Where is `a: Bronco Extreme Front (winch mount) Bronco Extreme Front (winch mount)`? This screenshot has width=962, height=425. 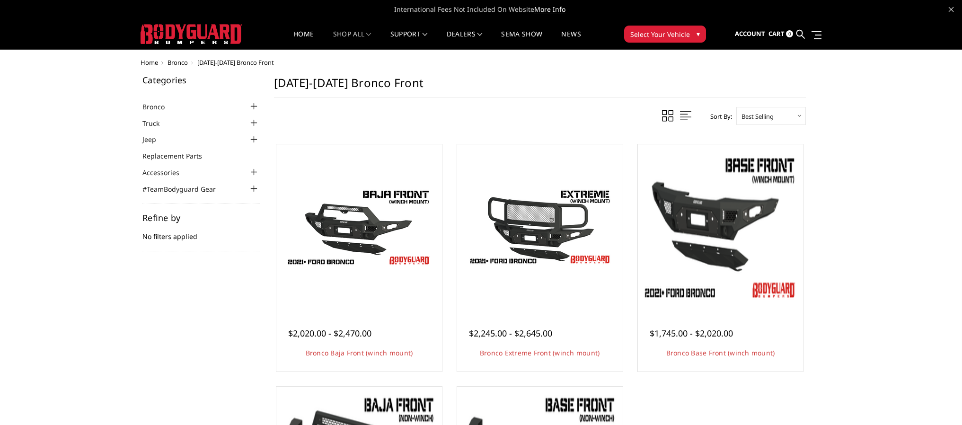
a: Bronco Extreme Front (winch mount) Bronco Extreme Front (winch mount) is located at coordinates (540, 227).